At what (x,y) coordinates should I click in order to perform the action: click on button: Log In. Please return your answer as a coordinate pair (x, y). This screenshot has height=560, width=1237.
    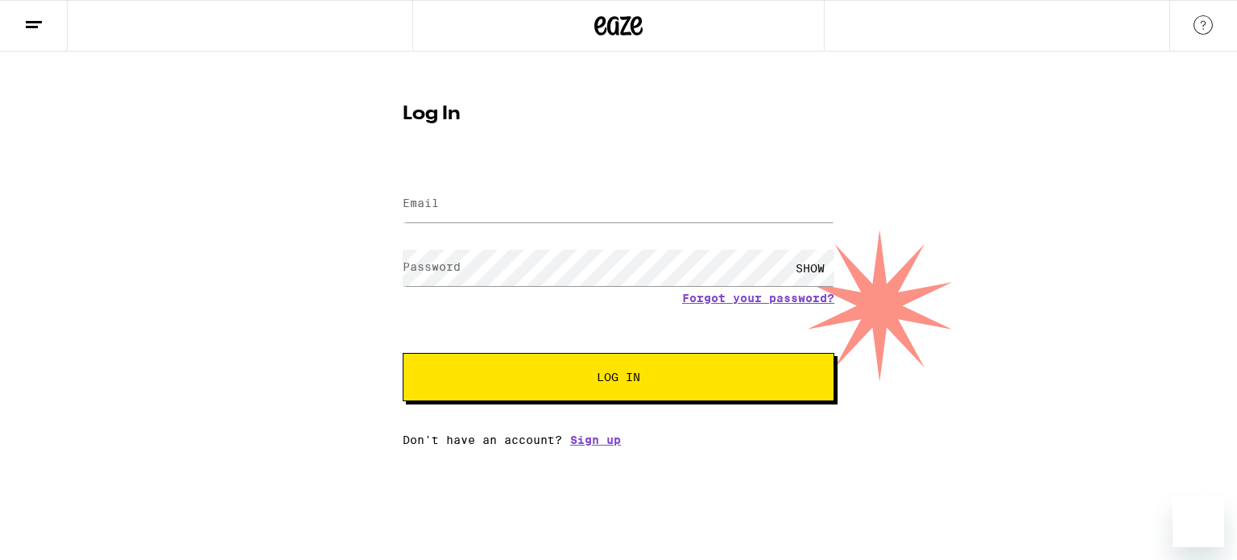
    Looking at the image, I should click on (619, 377).